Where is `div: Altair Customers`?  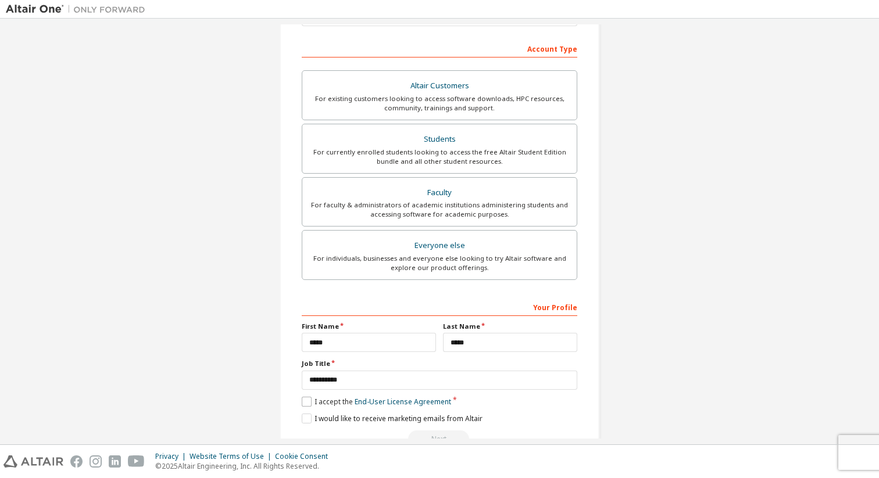 div: Altair Customers is located at coordinates (439, 86).